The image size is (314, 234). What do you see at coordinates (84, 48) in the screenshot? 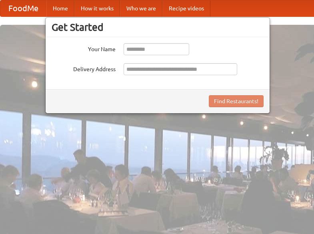
I see `label: Your Name` at bounding box center [84, 48].